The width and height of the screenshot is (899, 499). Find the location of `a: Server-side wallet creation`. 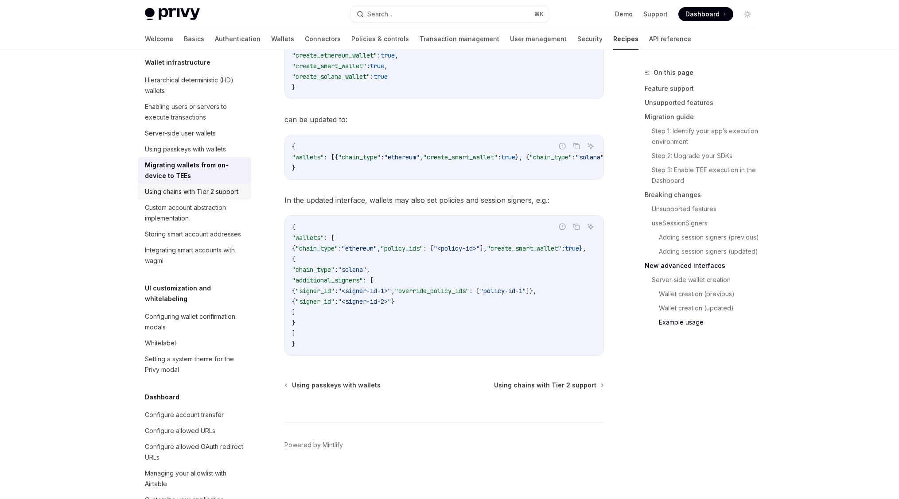

a: Server-side wallet creation is located at coordinates (703, 280).